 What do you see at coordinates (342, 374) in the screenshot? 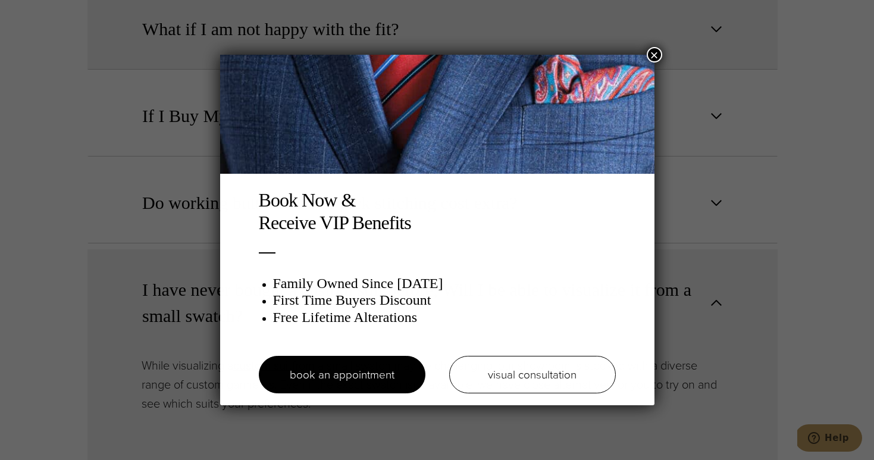
I see `a: book an appointment` at bounding box center [342, 374].